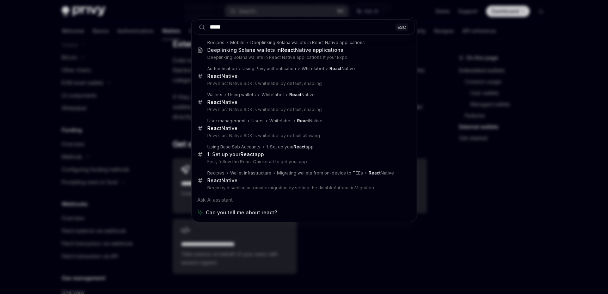 Image resolution: width=608 pixels, height=294 pixels. Describe the element at coordinates (402, 27) in the screenshot. I see `div: ESC` at that location.